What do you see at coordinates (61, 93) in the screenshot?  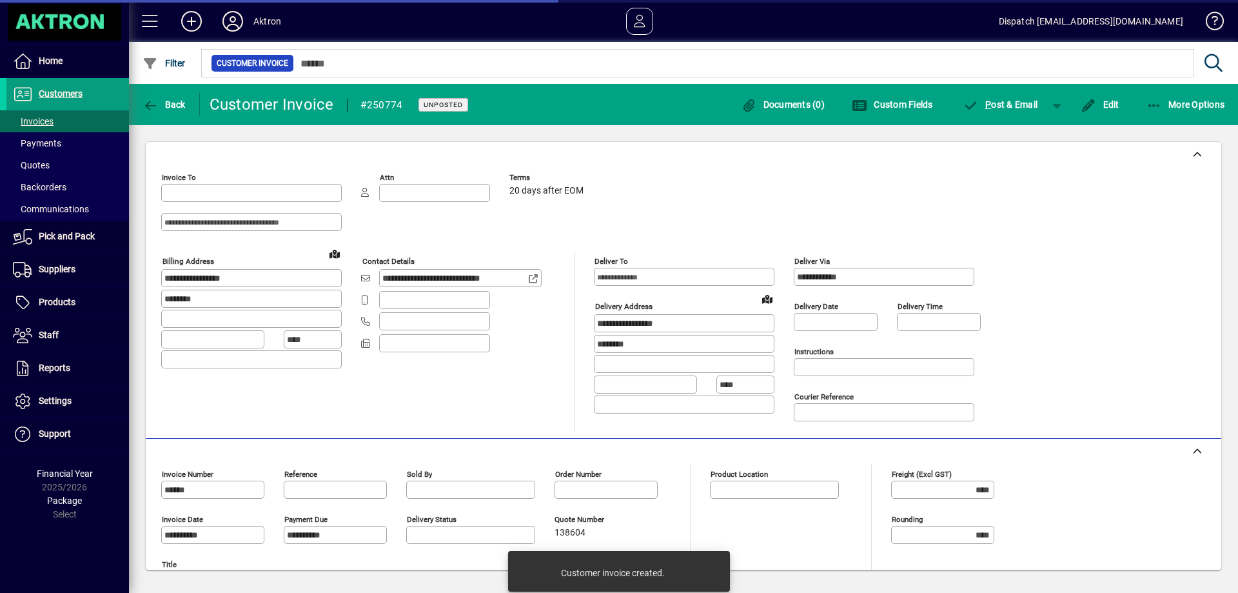 I see `span: Customers` at bounding box center [61, 93].